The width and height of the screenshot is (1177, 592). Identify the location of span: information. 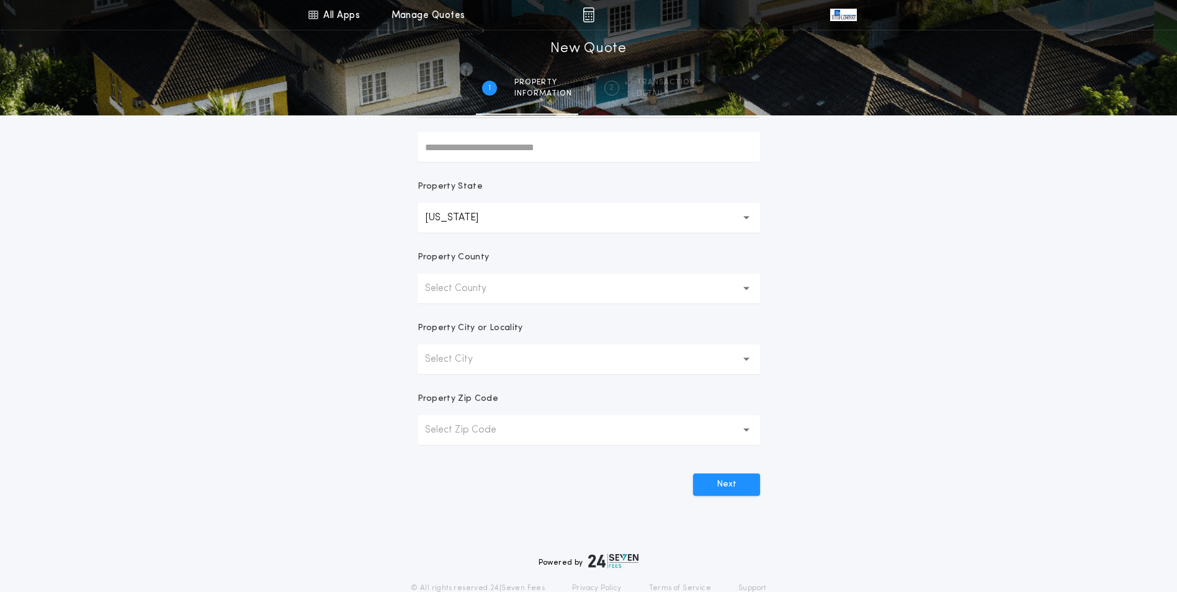
(543, 94).